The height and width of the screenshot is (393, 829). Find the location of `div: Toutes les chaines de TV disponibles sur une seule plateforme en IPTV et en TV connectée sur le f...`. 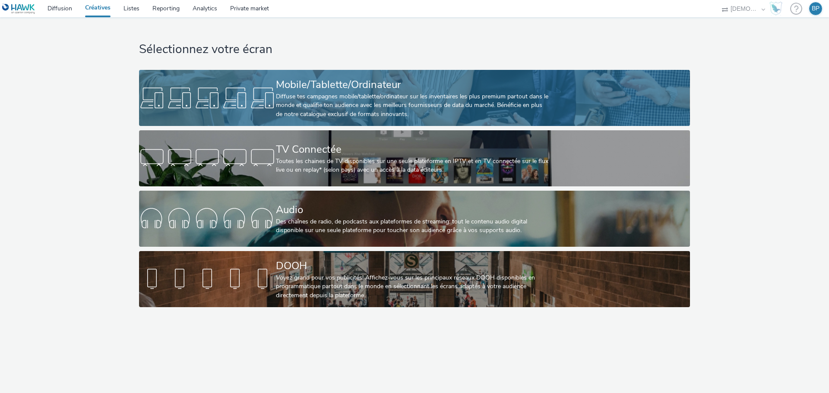

div: Toutes les chaines de TV disponibles sur une seule plateforme en IPTV et en TV connectée sur le f... is located at coordinates (413, 166).